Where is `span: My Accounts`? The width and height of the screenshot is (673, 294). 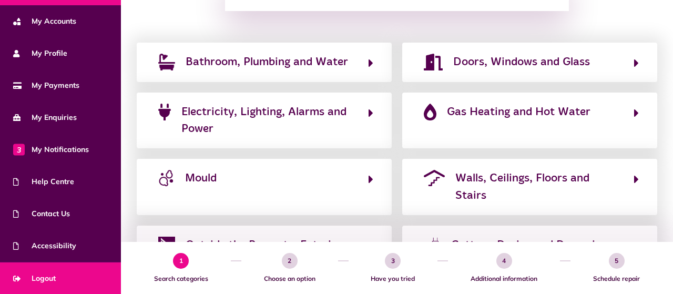
span: My Accounts is located at coordinates (45, 21).